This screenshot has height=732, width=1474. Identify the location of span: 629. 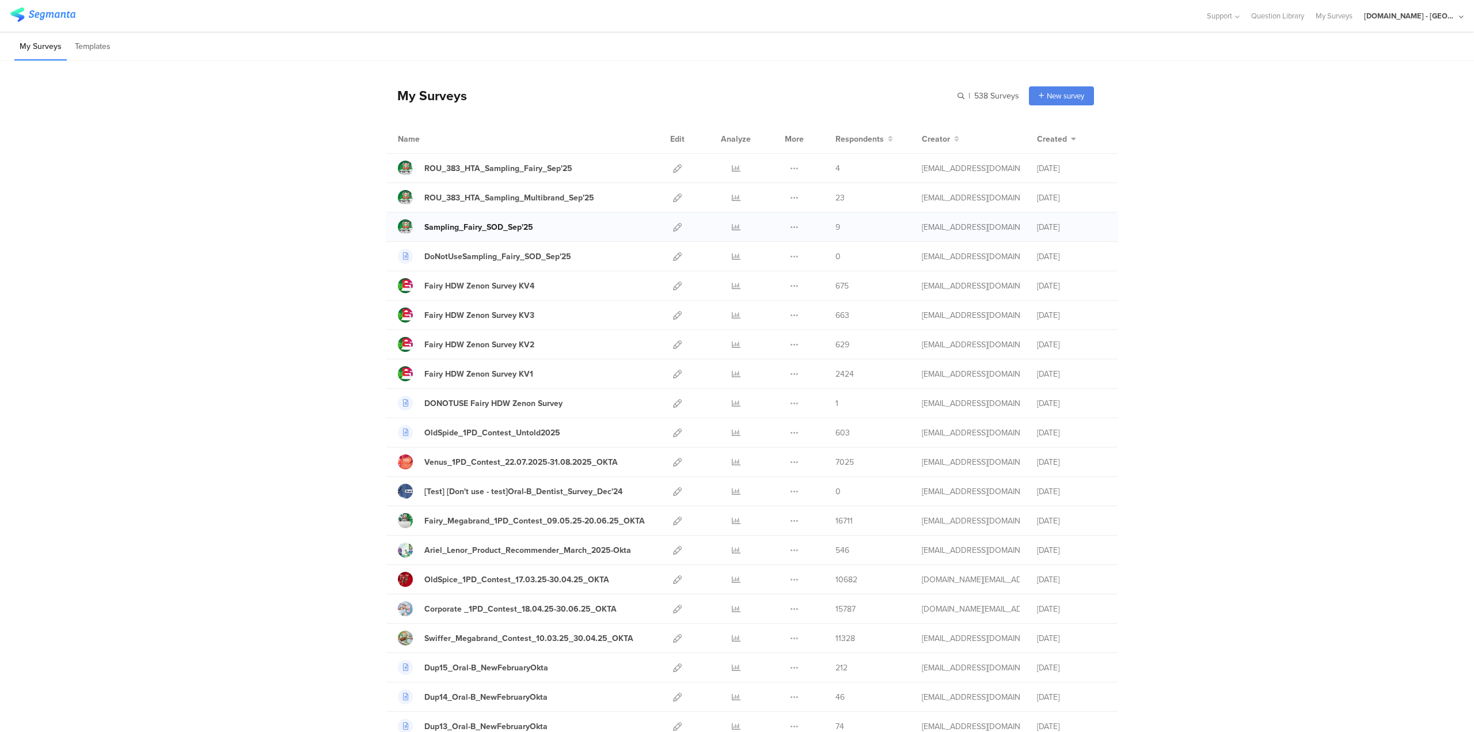
(843, 344).